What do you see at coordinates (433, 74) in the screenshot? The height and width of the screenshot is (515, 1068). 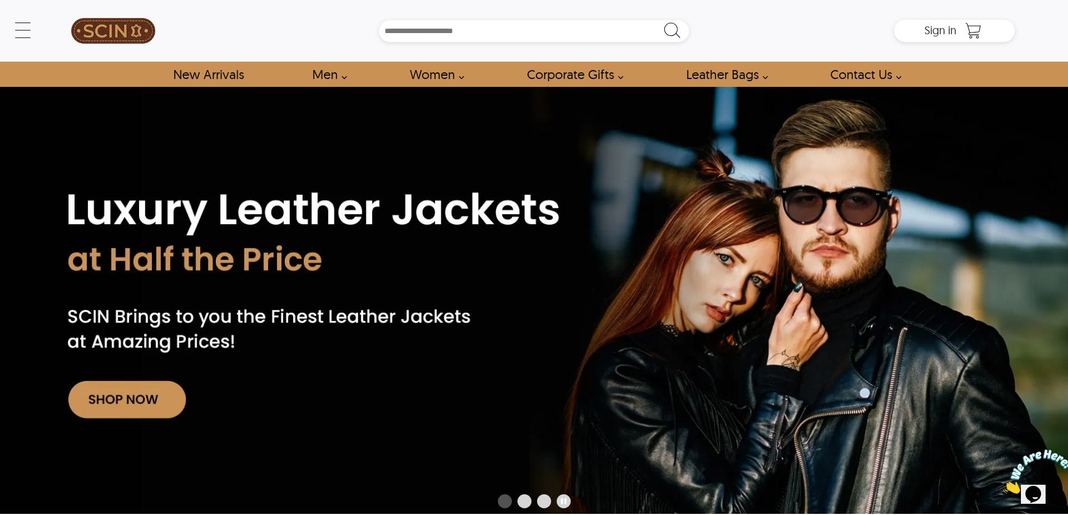 I see `a: Shop Women Leather Jackets` at bounding box center [433, 74].